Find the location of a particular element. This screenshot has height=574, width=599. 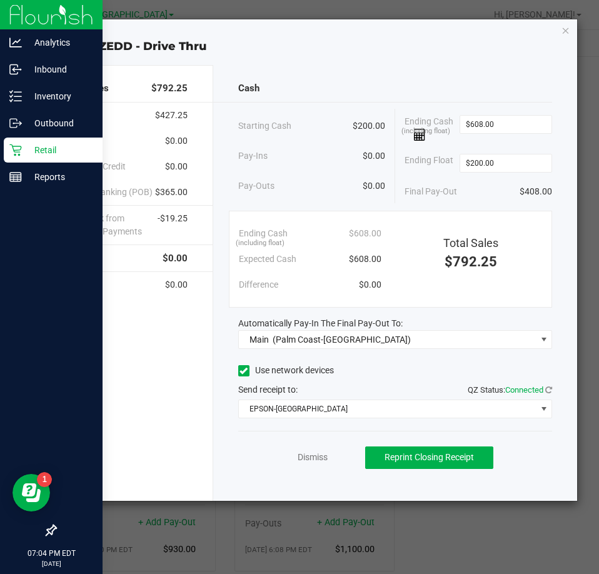

div: Returns is located at coordinates (125, 258).